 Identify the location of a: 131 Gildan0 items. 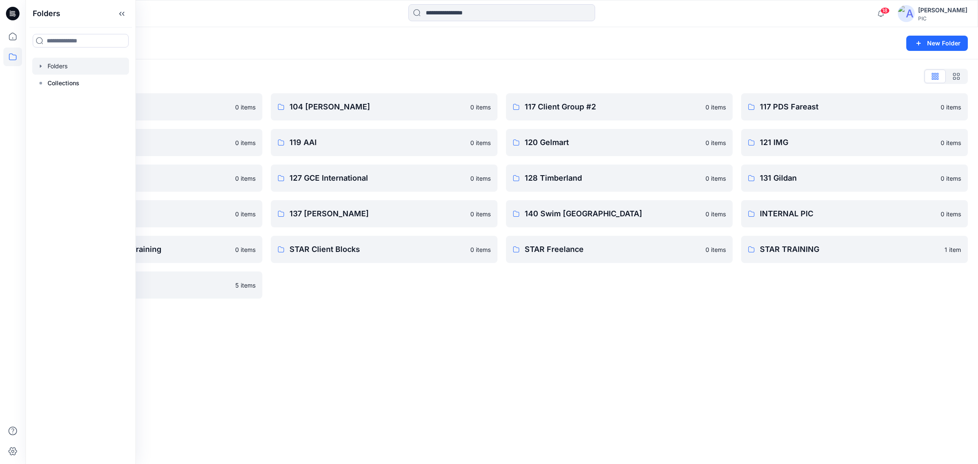
(855, 178).